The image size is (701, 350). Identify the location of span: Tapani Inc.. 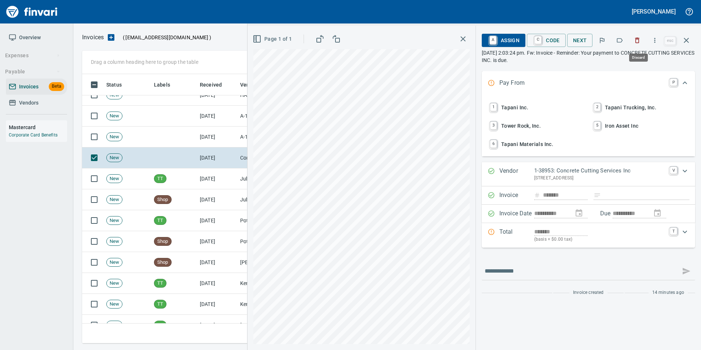
(537, 107).